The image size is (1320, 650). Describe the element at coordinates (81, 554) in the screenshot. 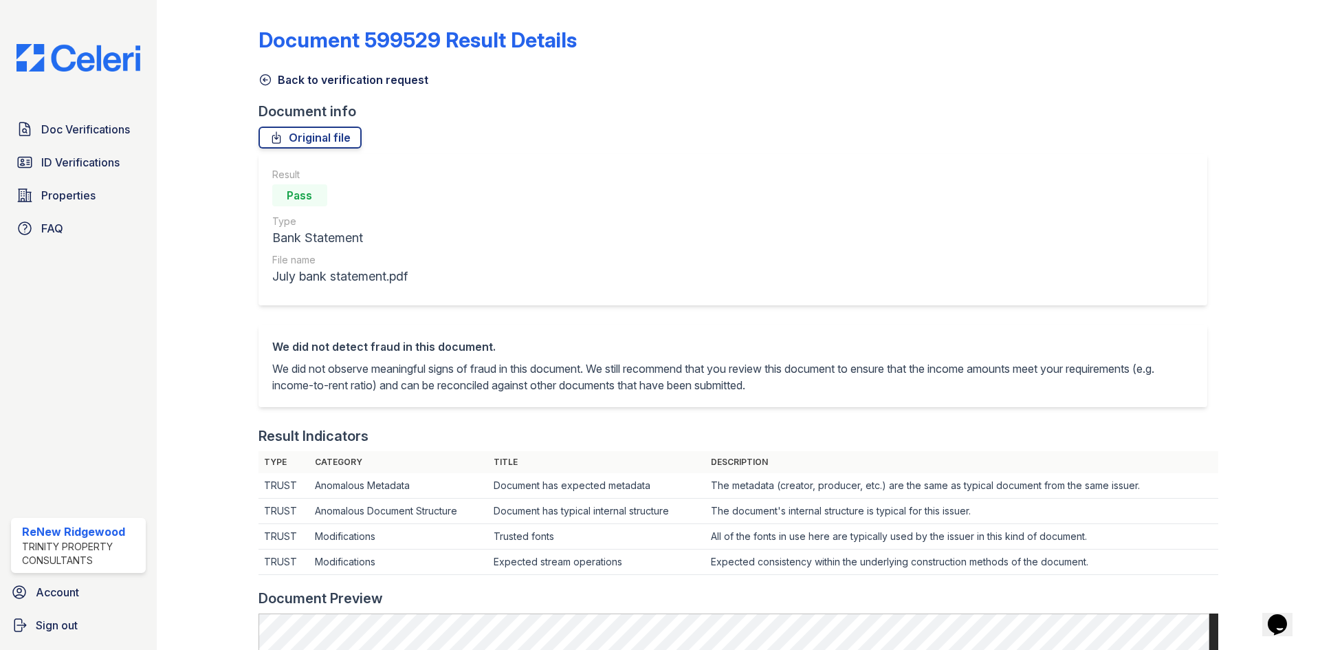

I see `div: Trinity Property Consultants` at that location.